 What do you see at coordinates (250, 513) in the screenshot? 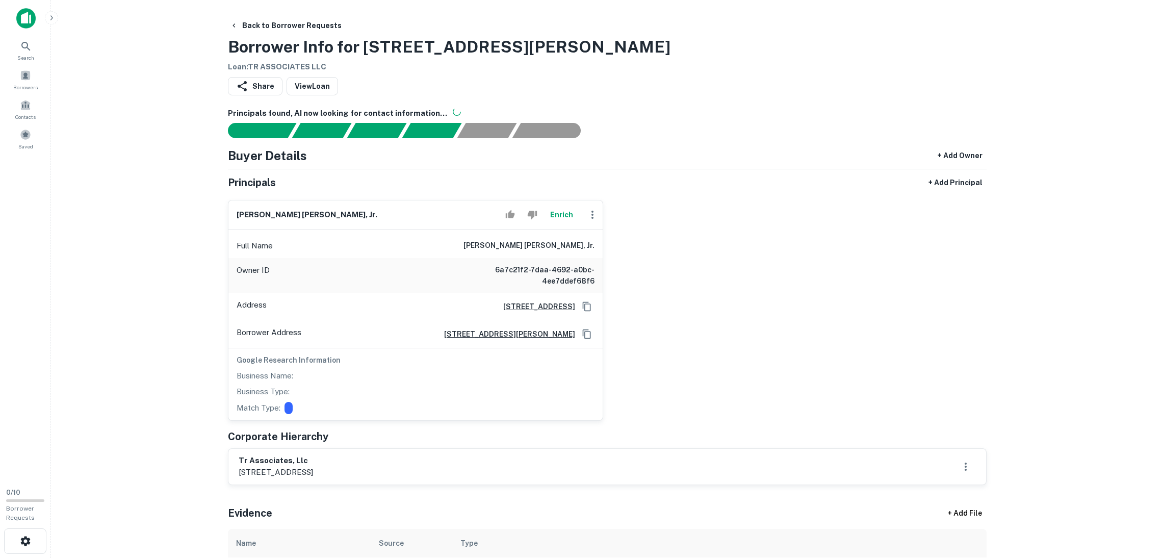
I see `h5: Evidence` at bounding box center [250, 513].